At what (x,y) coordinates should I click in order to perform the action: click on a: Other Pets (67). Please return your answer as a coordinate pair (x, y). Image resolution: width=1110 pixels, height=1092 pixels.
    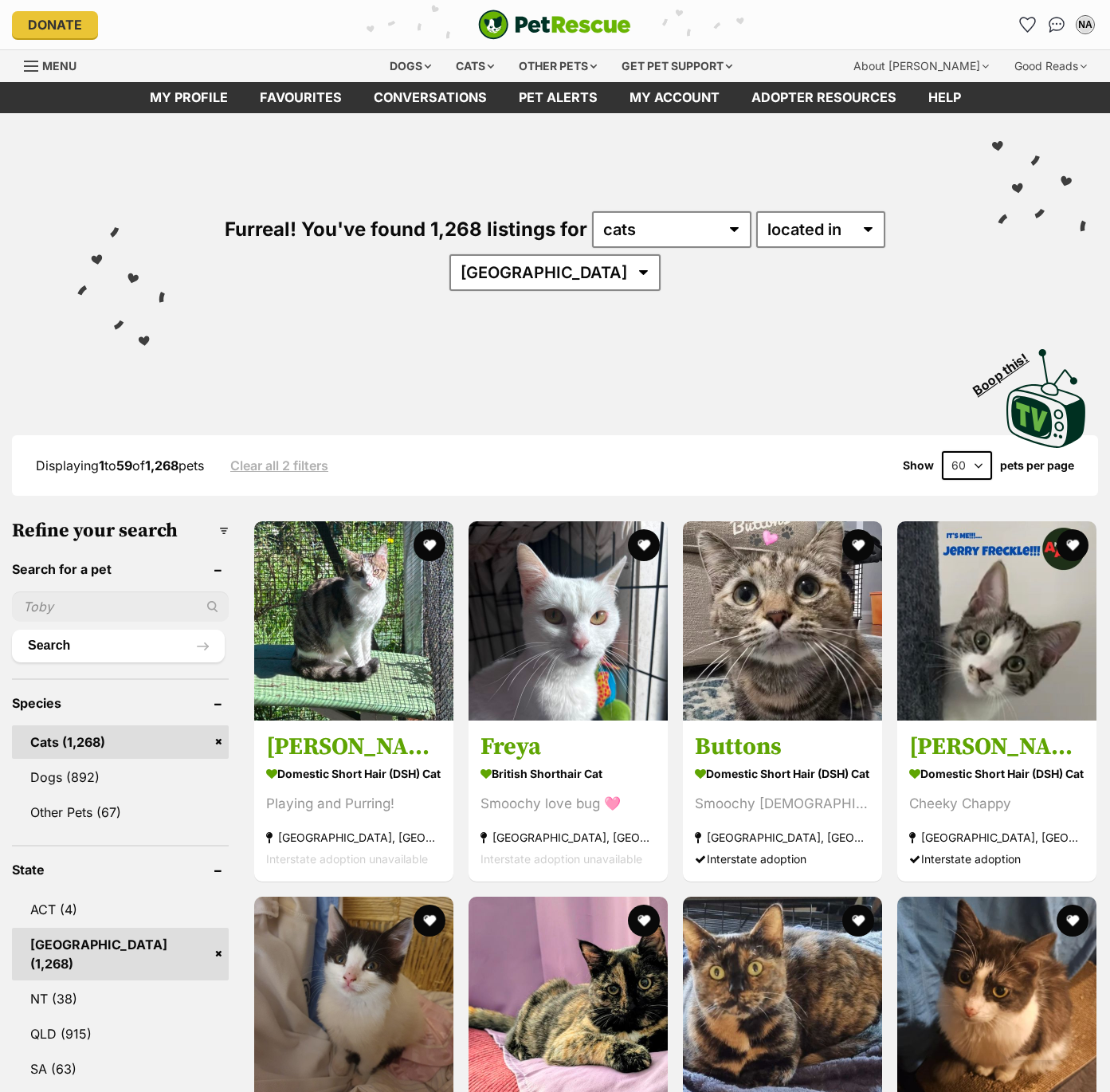
    Looking at the image, I should click on (120, 812).